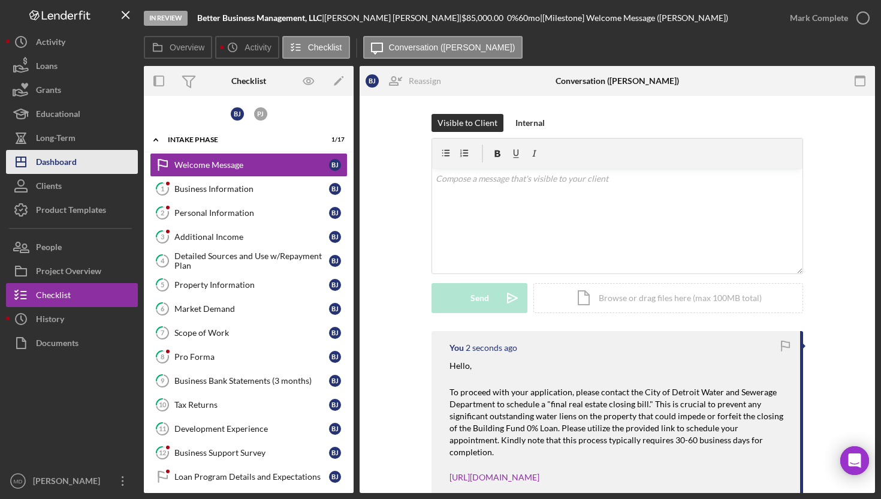 This screenshot has height=499, width=881. Describe the element at coordinates (163, 380) in the screenshot. I see `tspan: 9` at that location.